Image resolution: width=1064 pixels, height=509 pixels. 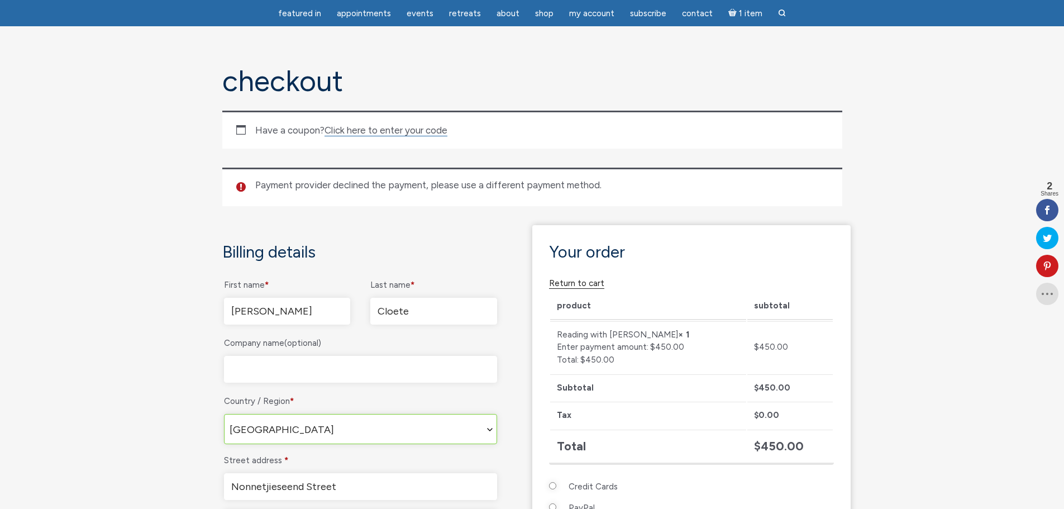 I want to click on dt: Enter payment amount:, so click(x=603, y=347).